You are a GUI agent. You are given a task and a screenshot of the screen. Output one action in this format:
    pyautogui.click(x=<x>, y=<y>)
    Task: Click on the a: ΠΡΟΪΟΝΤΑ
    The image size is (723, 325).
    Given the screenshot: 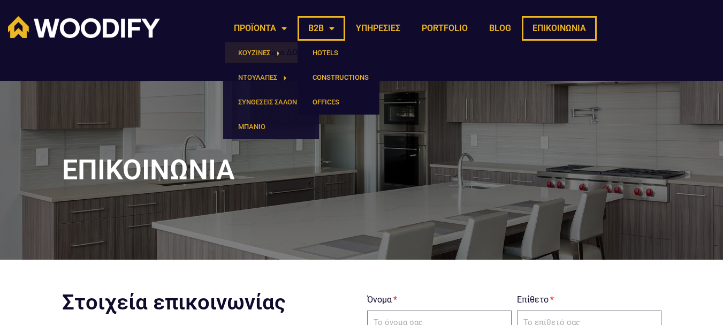 What is the action you would take?
    pyautogui.click(x=260, y=28)
    